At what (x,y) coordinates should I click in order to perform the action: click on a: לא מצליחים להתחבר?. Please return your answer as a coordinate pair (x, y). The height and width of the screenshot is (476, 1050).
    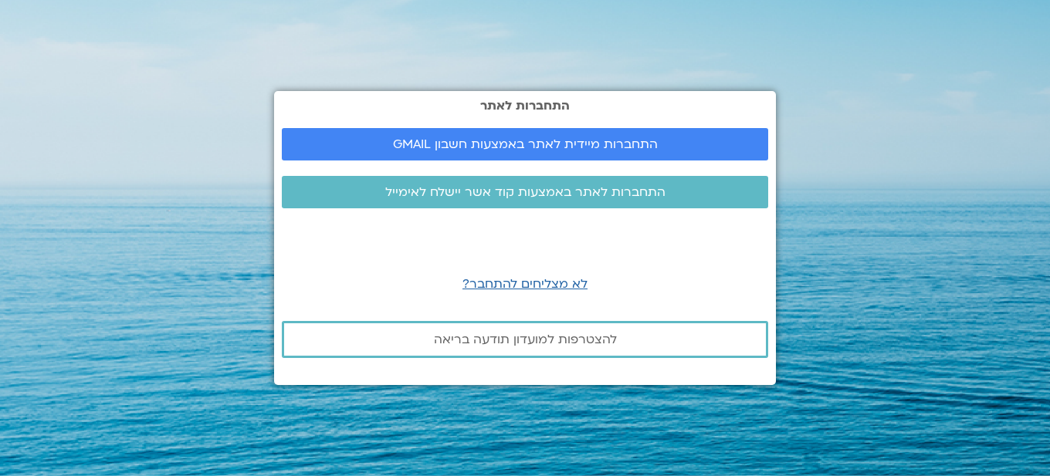
    Looking at the image, I should click on (525, 284).